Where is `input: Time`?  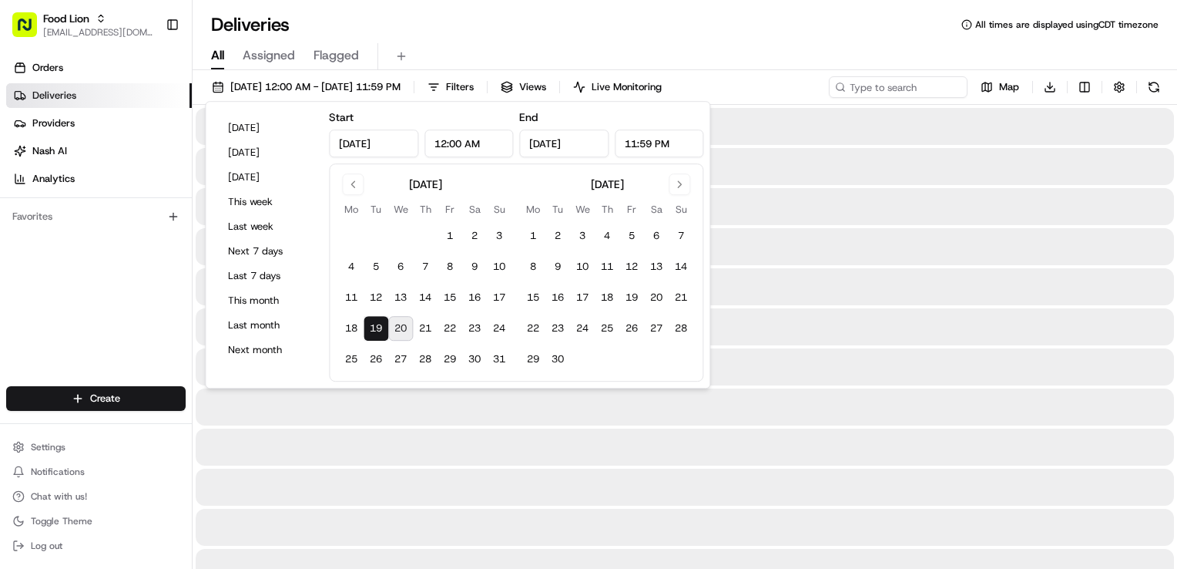
input: Time is located at coordinates (659, 143).